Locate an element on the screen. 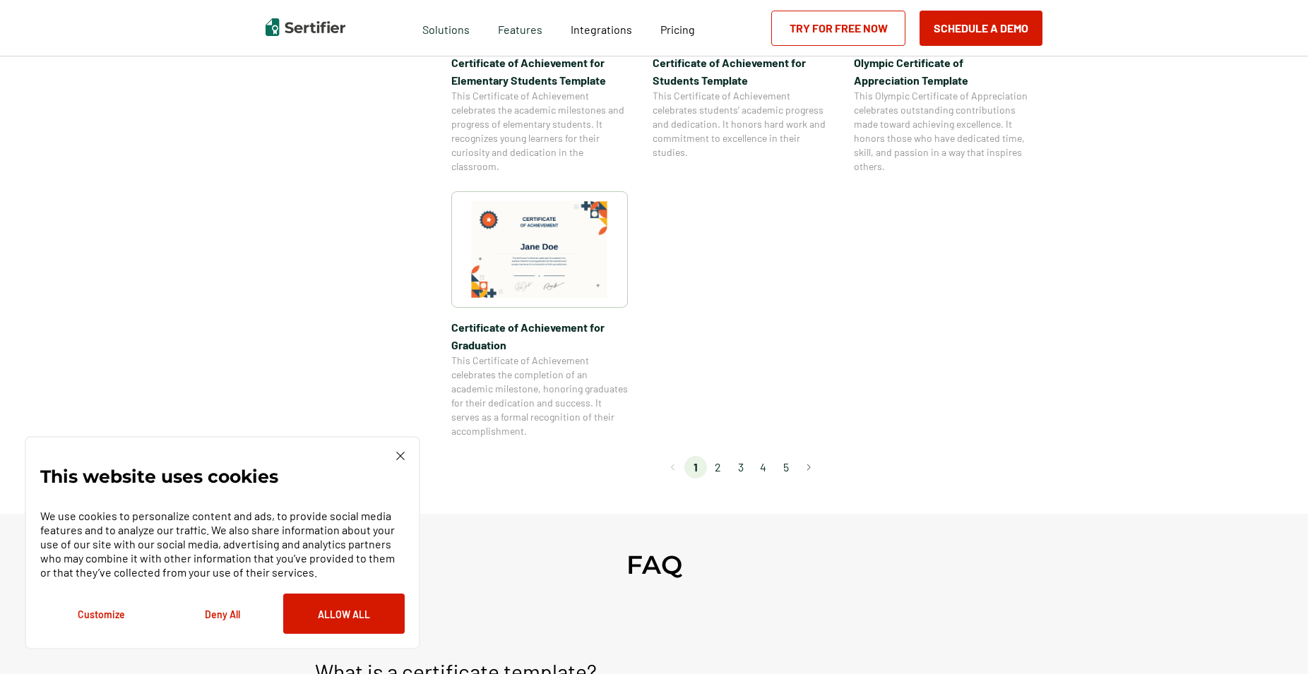 This screenshot has width=1308, height=674. li: page 1 is located at coordinates (696, 468).